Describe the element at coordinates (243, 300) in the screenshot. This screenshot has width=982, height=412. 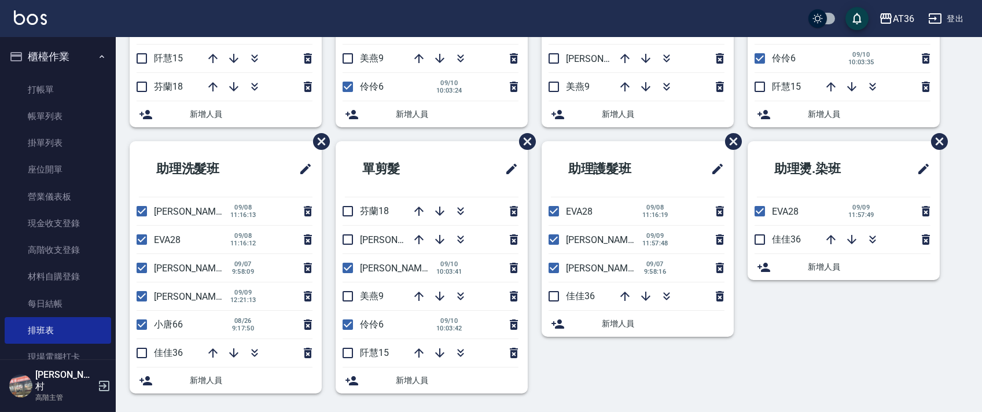
I see `span: 12:21:13` at that location.